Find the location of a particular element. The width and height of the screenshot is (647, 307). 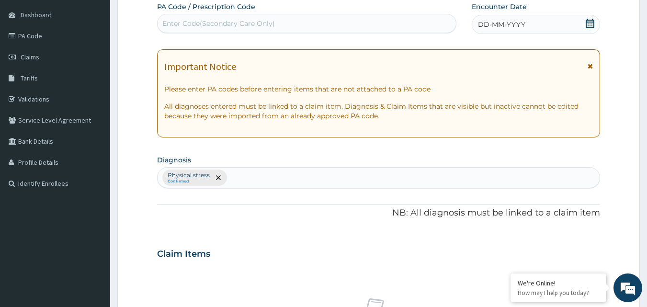

h1: Important Notice is located at coordinates (200, 67).